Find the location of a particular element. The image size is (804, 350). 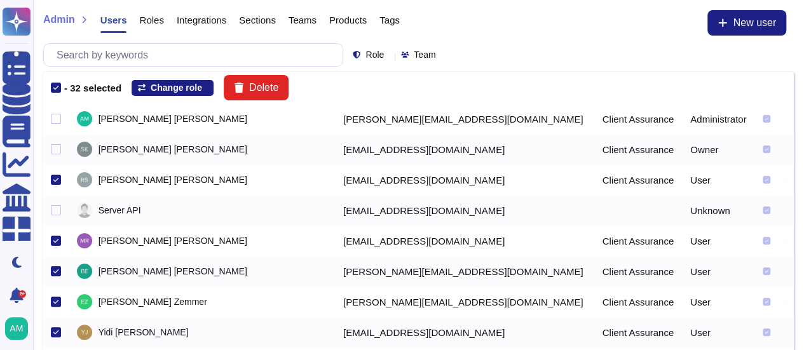

span: Server API is located at coordinates (119, 210).